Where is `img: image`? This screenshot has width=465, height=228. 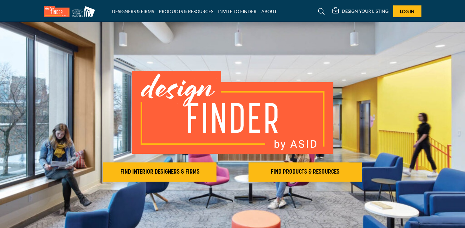 img: image is located at coordinates (233, 112).